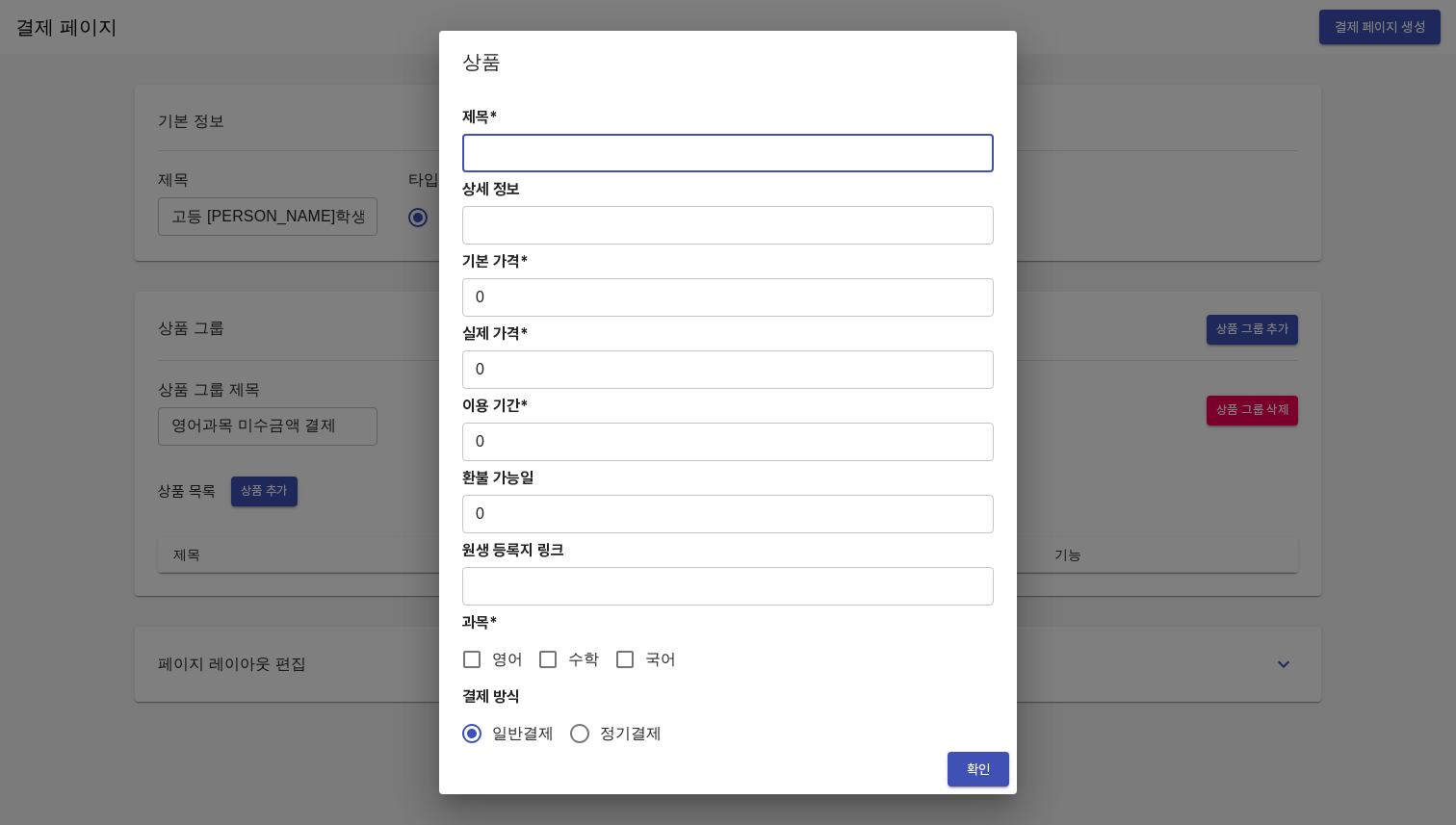 Image resolution: width=1456 pixels, height=825 pixels. Describe the element at coordinates (728, 550) in the screenshot. I see `h4: 원생 등록지 링크` at that location.